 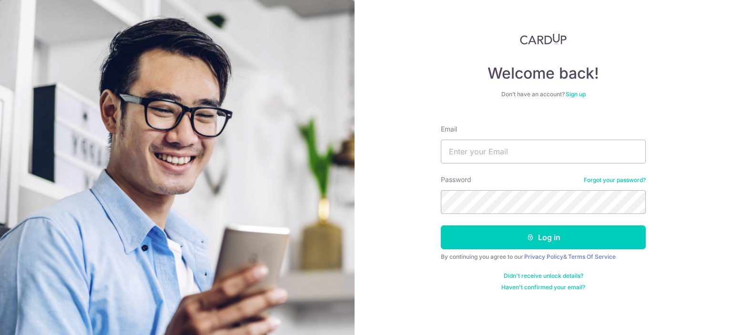 I want to click on label: Email, so click(x=449, y=129).